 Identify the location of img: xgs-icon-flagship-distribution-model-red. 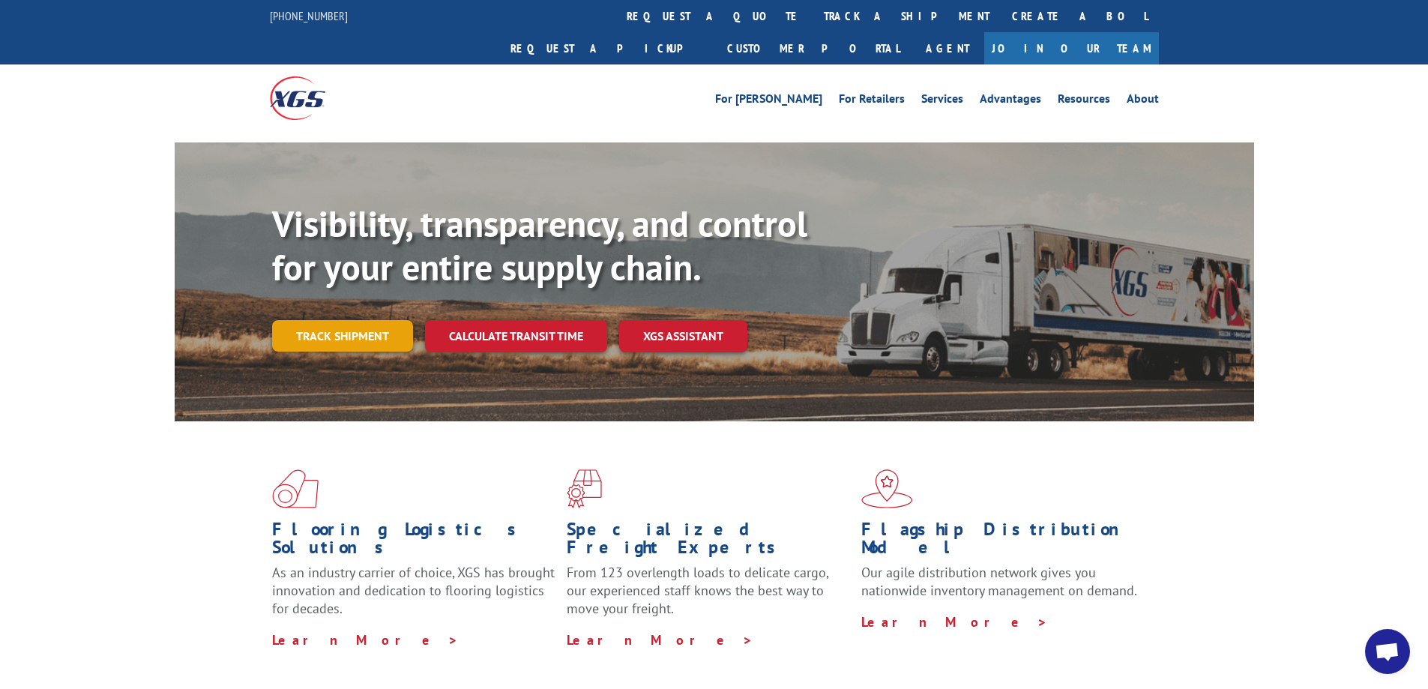
(886, 489).